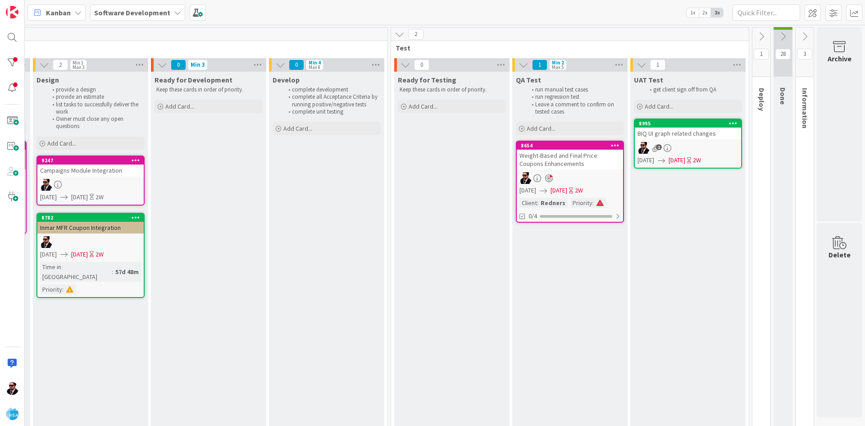 Image resolution: width=865 pixels, height=426 pixels. Describe the element at coordinates (688, 133) in the screenshot. I see `div: BIQ UI graph related changes` at that location.